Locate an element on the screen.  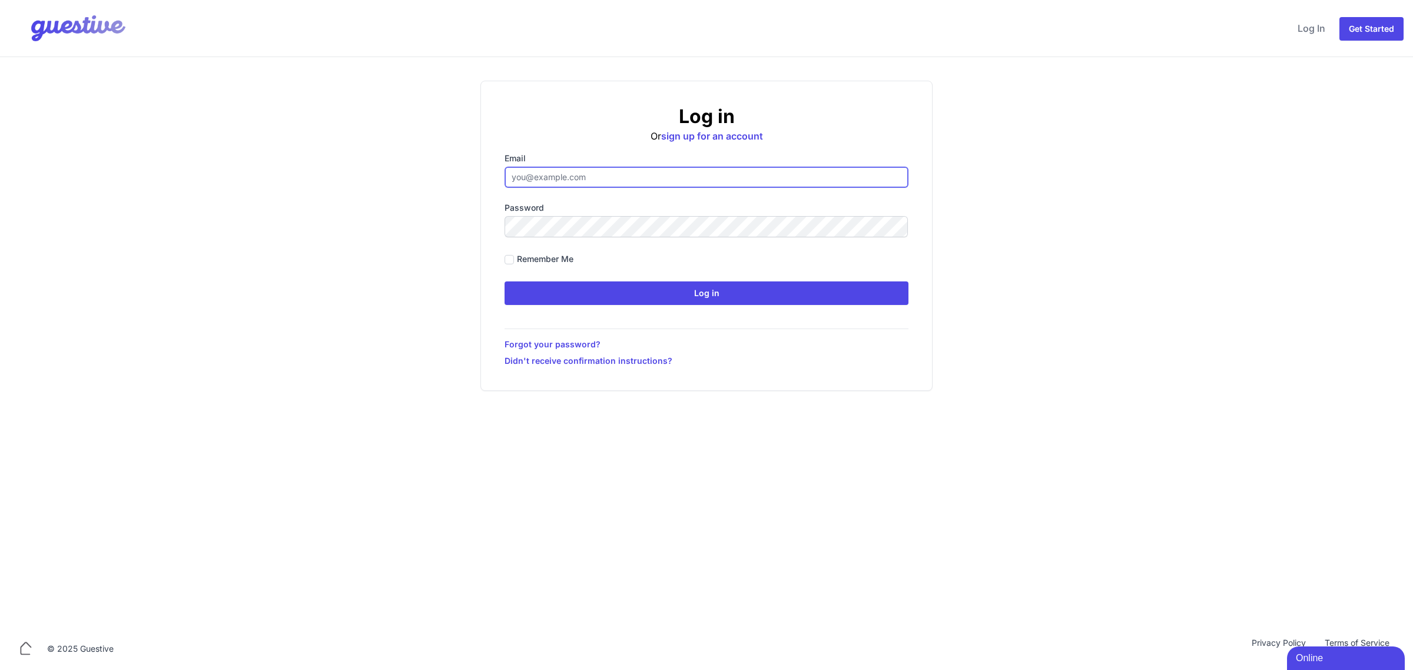
a: Privacy Policy is located at coordinates (1279, 649).